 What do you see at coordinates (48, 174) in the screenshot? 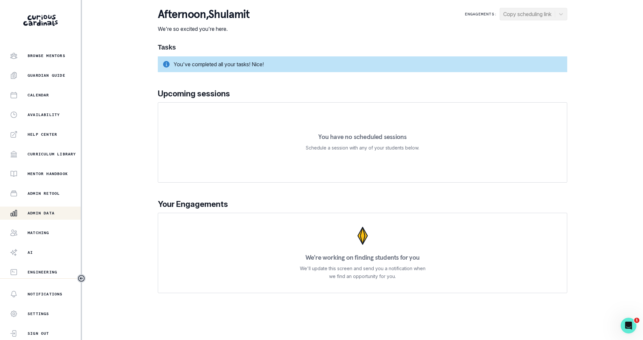
I see `p: Mentor Handbook` at bounding box center [48, 174].